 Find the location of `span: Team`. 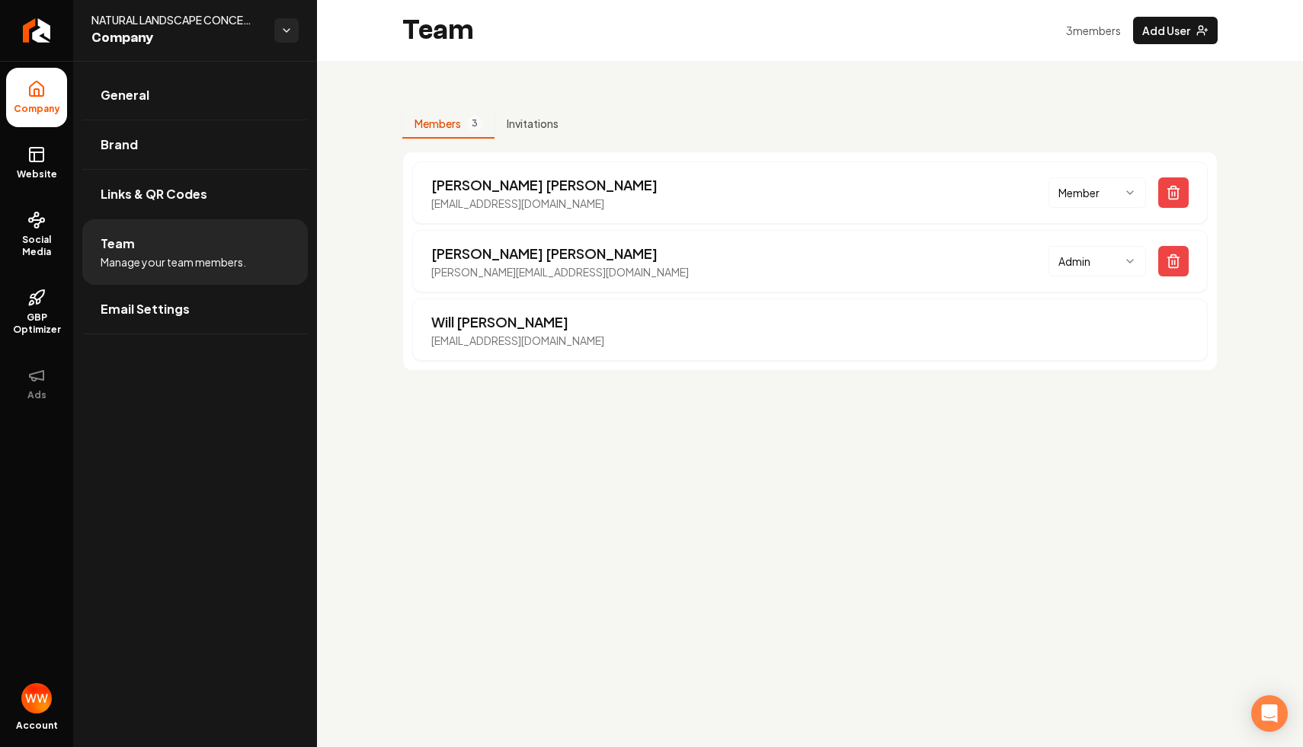

span: Team is located at coordinates (117, 244).